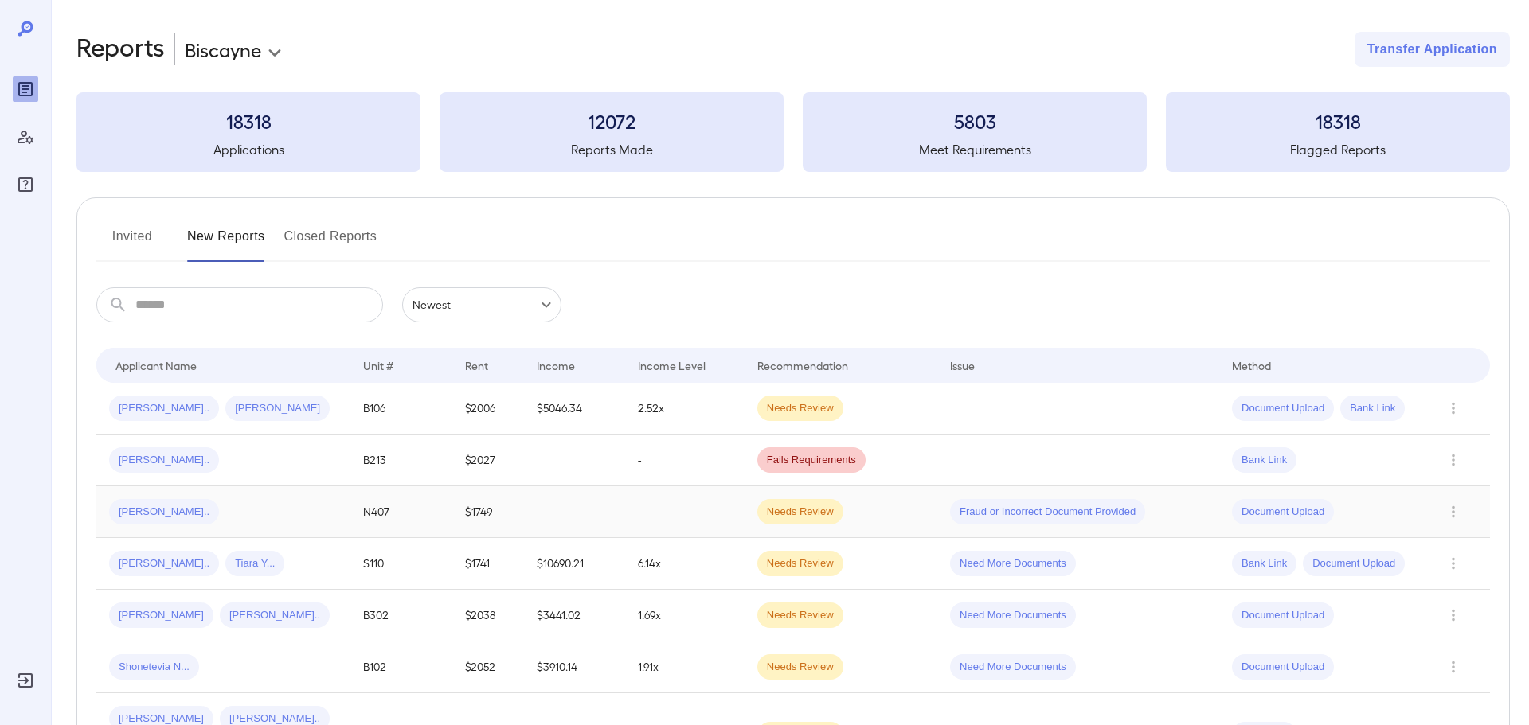  What do you see at coordinates (487, 667) in the screenshot?
I see `td: $2052` at bounding box center [487, 667].